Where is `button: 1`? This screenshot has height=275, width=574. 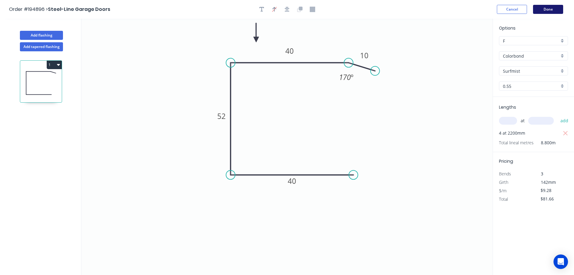 button: 1 is located at coordinates (54, 65).